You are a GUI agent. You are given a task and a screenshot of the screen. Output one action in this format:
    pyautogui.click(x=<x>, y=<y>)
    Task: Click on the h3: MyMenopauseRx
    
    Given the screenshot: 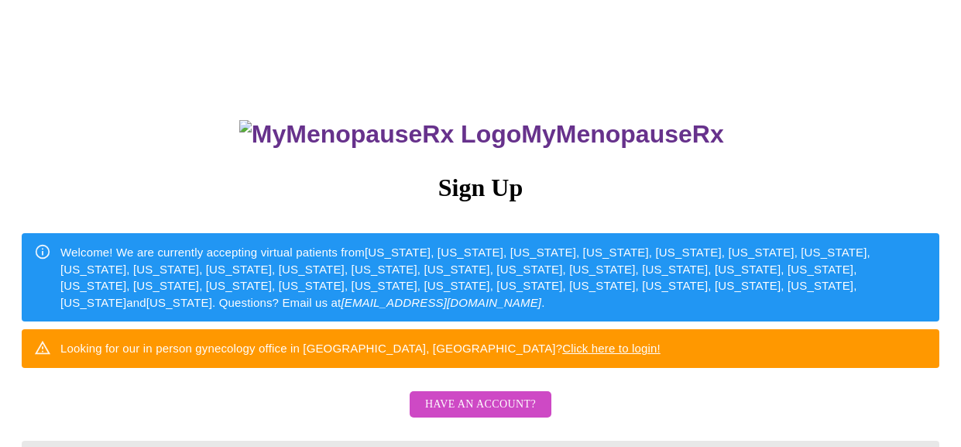 What is the action you would take?
    pyautogui.click(x=482, y=134)
    